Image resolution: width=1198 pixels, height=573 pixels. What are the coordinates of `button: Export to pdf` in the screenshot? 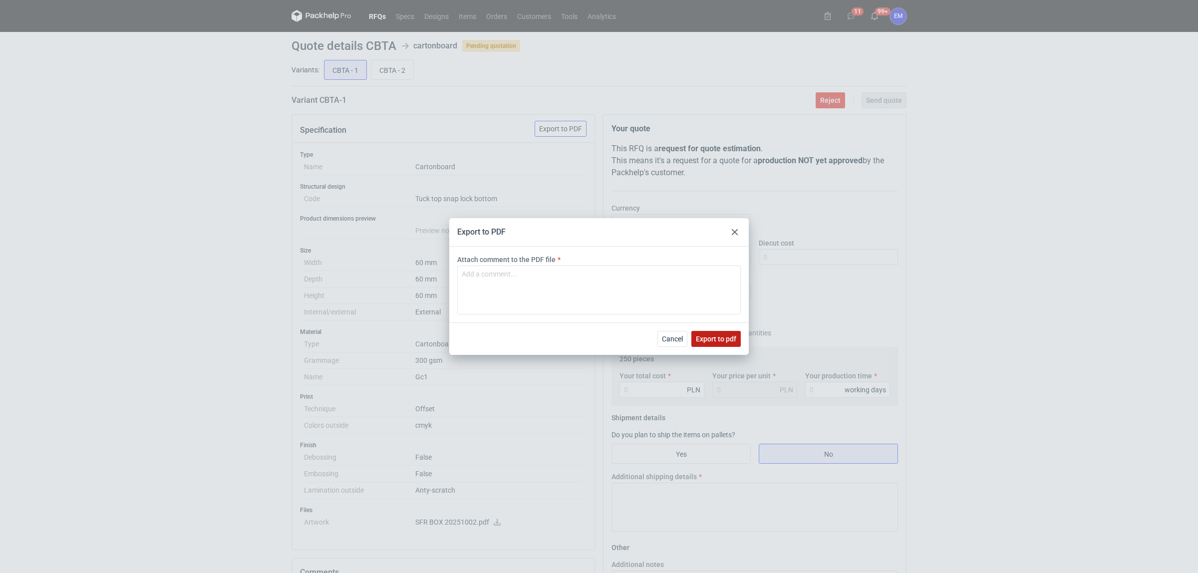 It's located at (716, 339).